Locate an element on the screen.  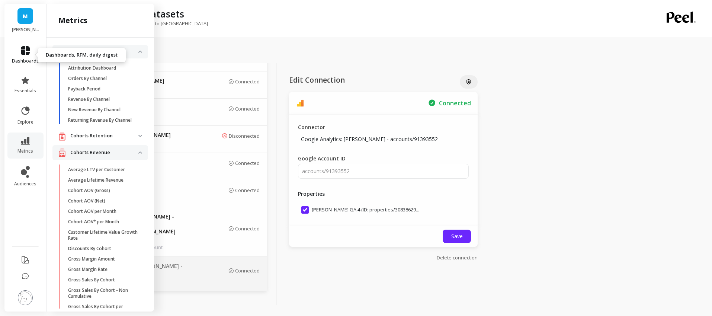
p: Gross Margin Amount is located at coordinates (91, 259).